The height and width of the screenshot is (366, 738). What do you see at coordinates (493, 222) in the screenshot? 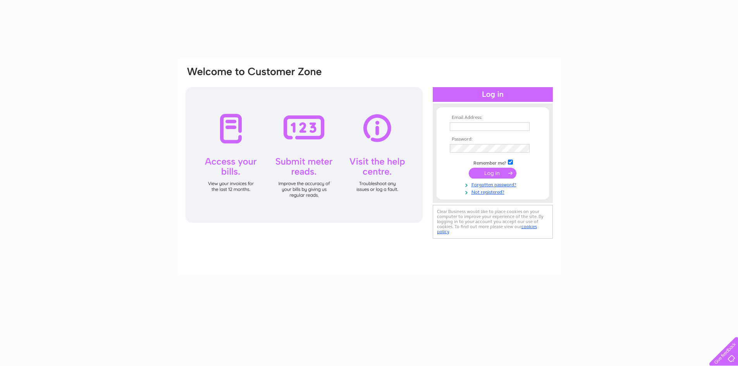
I see `div: Clear Business would like to place cookies on your computer to improve your experience of the sit...` at bounding box center [493, 222].